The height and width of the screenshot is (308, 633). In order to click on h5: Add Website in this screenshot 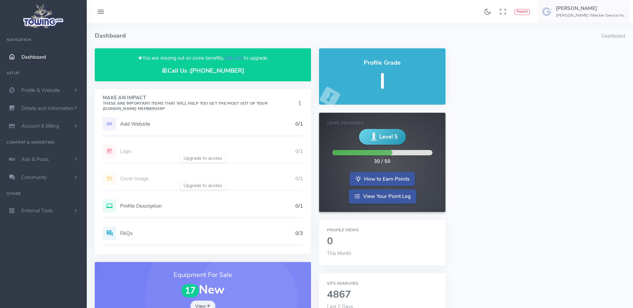, I will do `click(208, 124)`.